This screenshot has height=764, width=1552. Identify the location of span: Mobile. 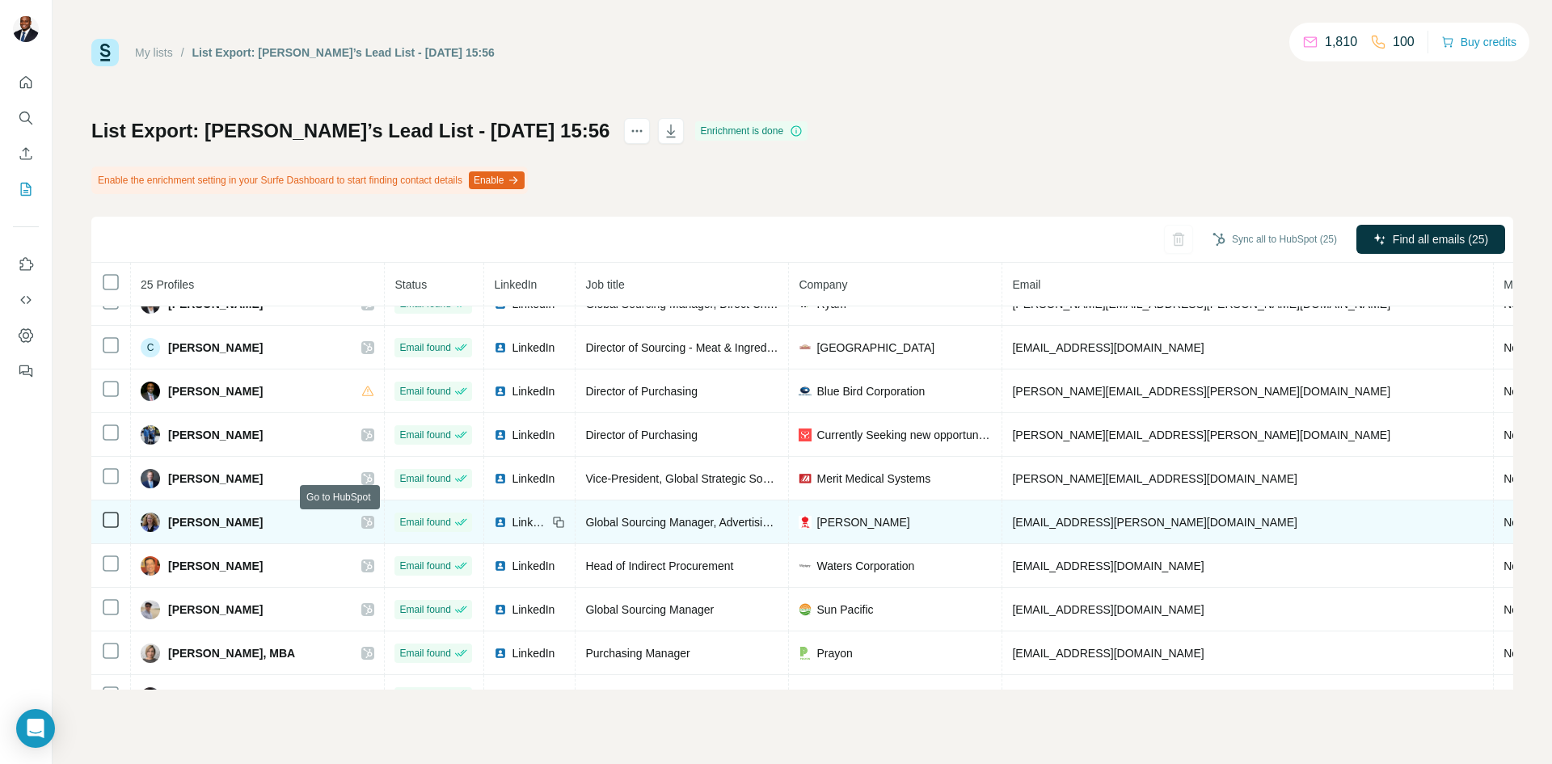
(1520, 285).